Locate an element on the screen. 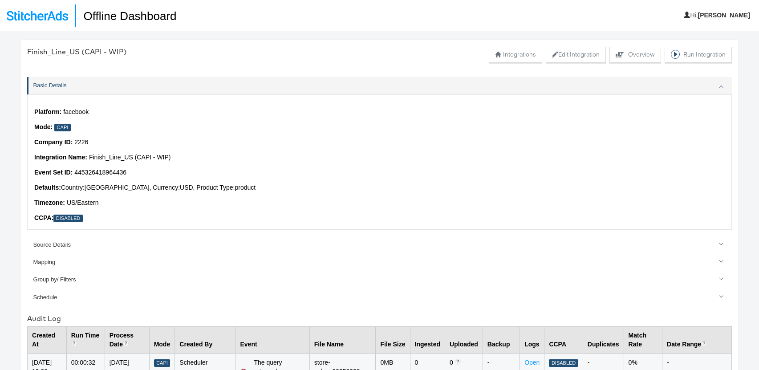 The width and height of the screenshot is (759, 370). a: Basic Details is located at coordinates (379, 85).